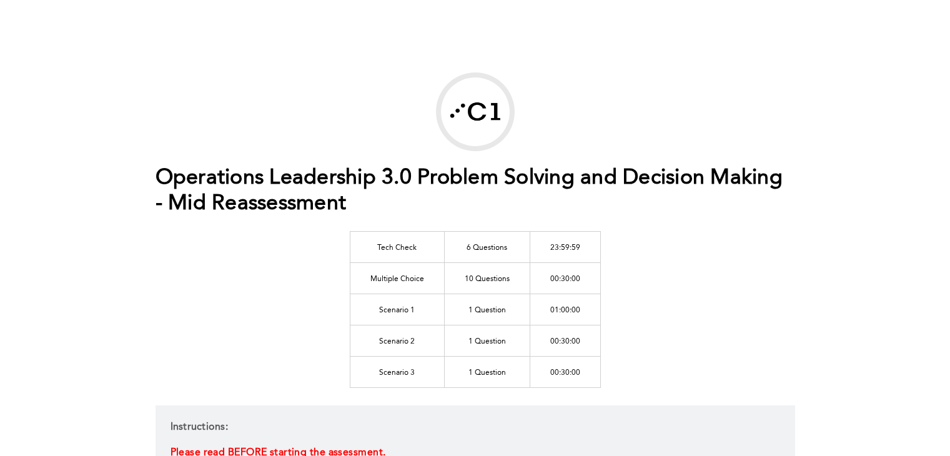  What do you see at coordinates (397, 278) in the screenshot?
I see `td: Multiple Choice` at bounding box center [397, 278].